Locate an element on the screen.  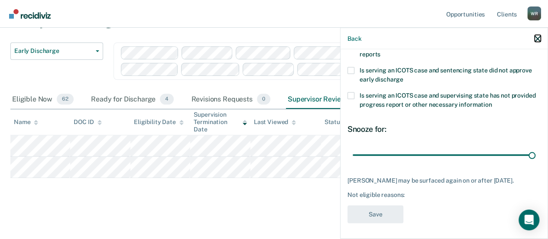
span: 0 is located at coordinates (263, 99).